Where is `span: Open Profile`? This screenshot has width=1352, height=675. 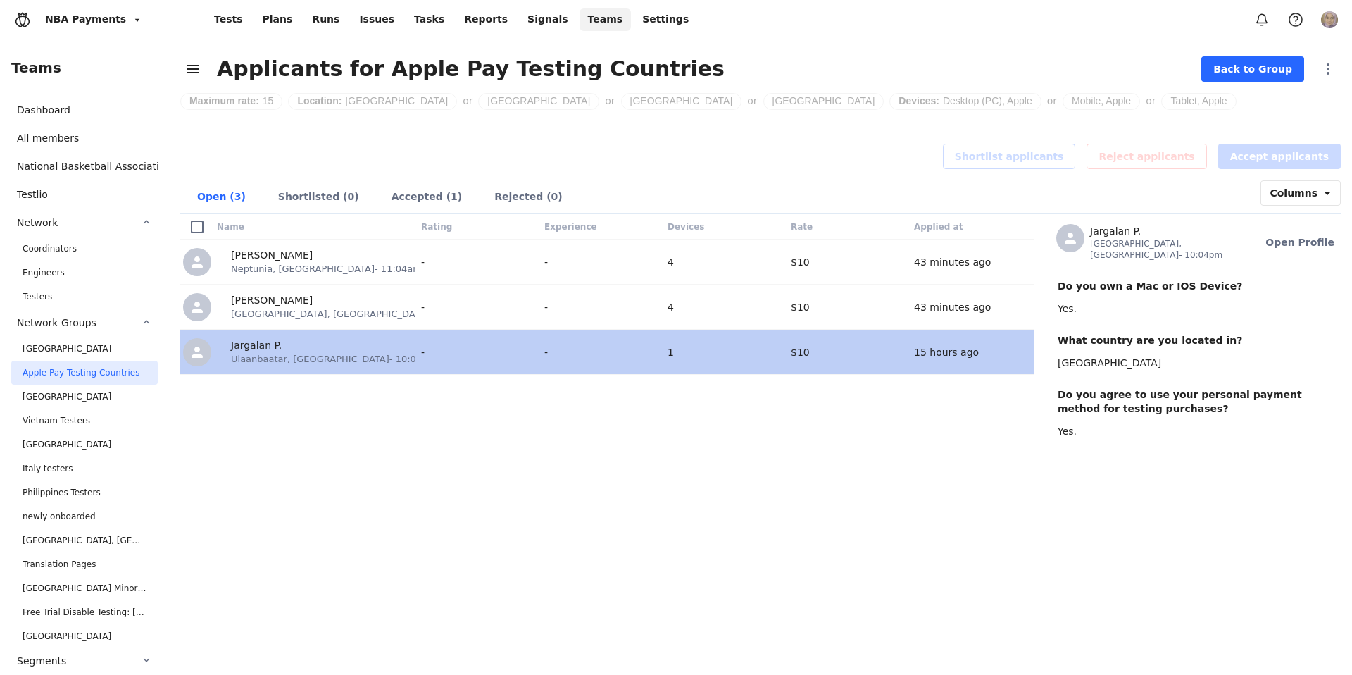
span: Open Profile is located at coordinates (1300, 242).